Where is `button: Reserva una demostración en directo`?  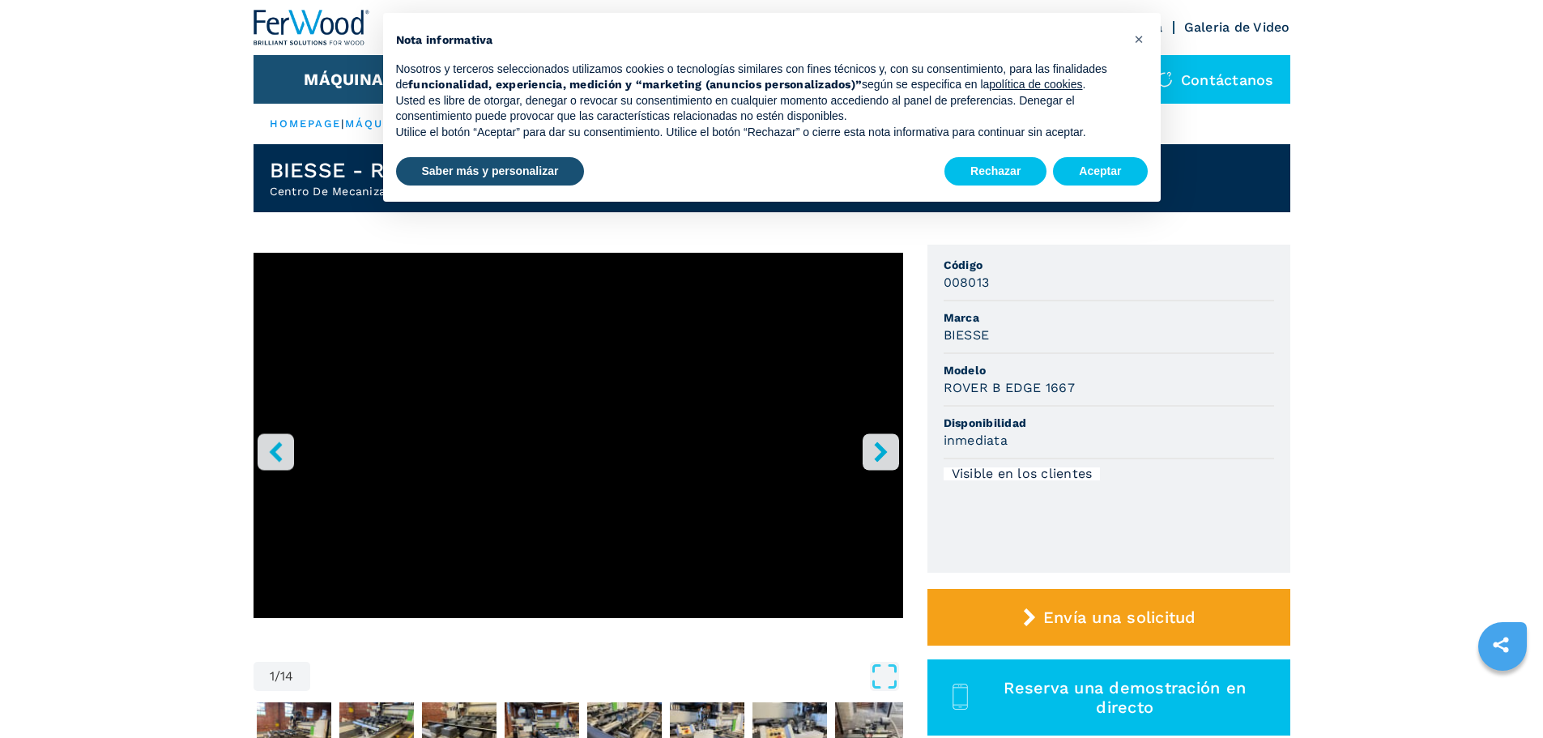 button: Reserva una demostración en directo is located at coordinates (1109, 698).